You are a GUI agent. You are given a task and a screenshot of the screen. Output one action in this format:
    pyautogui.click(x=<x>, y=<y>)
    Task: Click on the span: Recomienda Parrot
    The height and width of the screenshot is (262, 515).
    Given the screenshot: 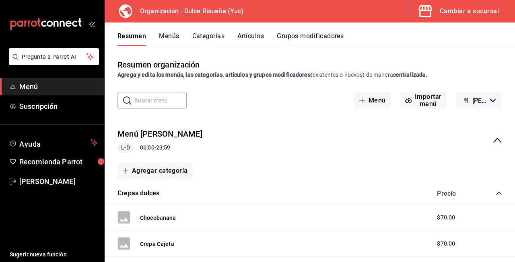 What is the action you would take?
    pyautogui.click(x=58, y=162)
    